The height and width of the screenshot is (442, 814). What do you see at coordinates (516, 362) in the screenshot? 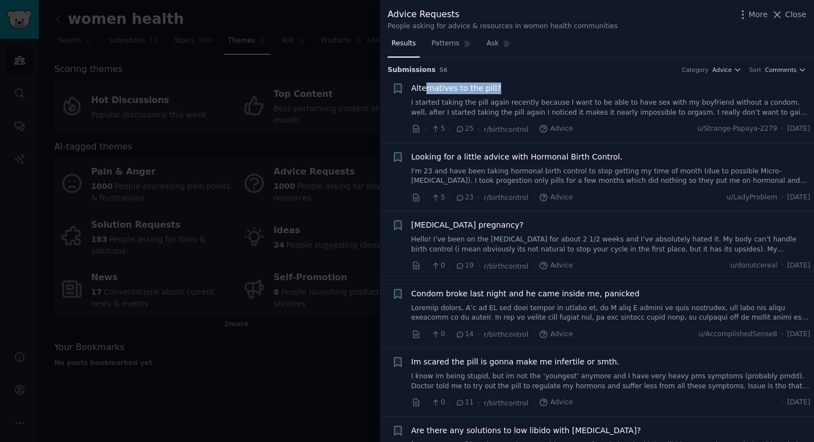
I see `span: Im scared the pill is gonna make me infertile or smth.` at bounding box center [516, 362].